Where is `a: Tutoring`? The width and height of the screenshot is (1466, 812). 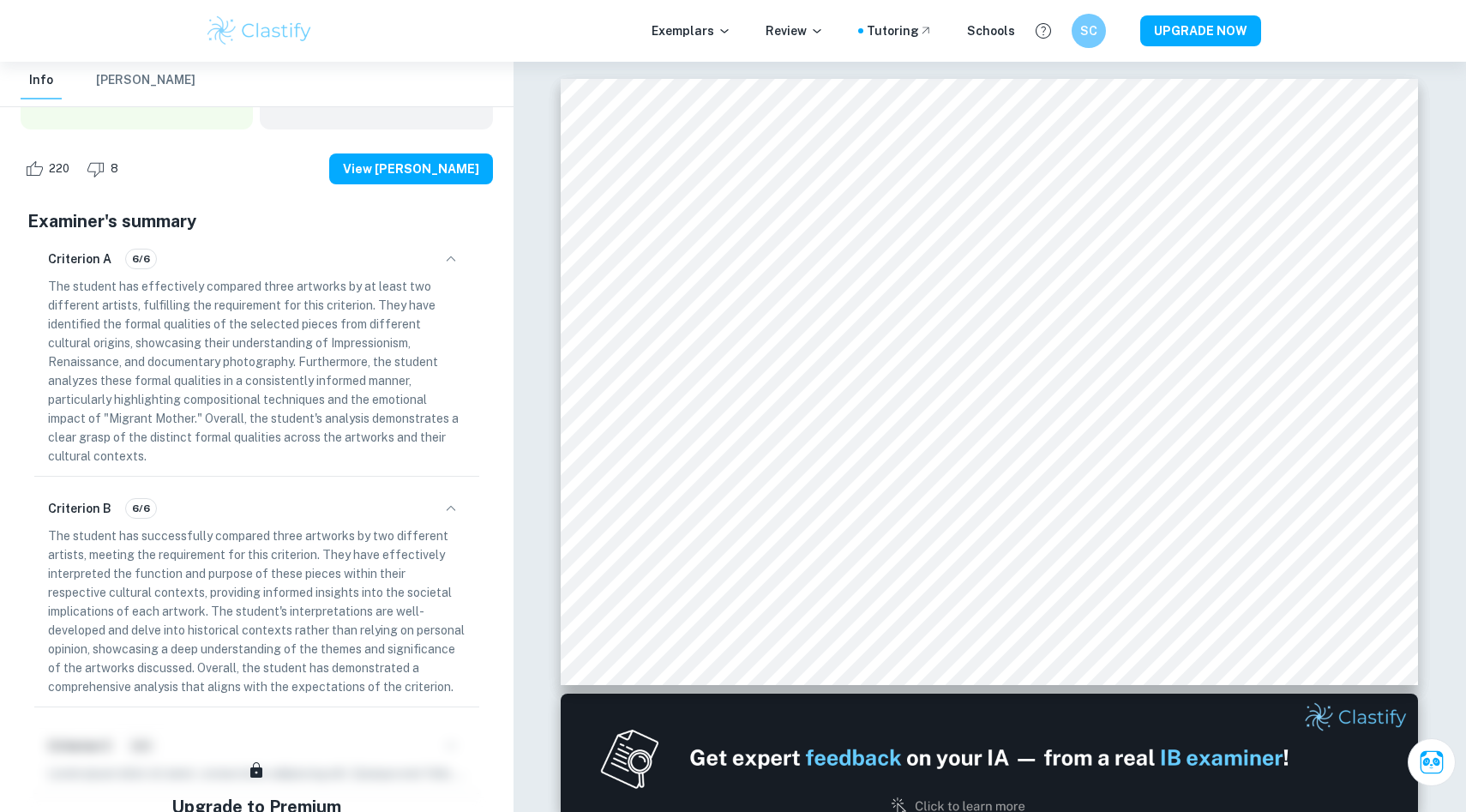
a: Tutoring is located at coordinates (900, 31).